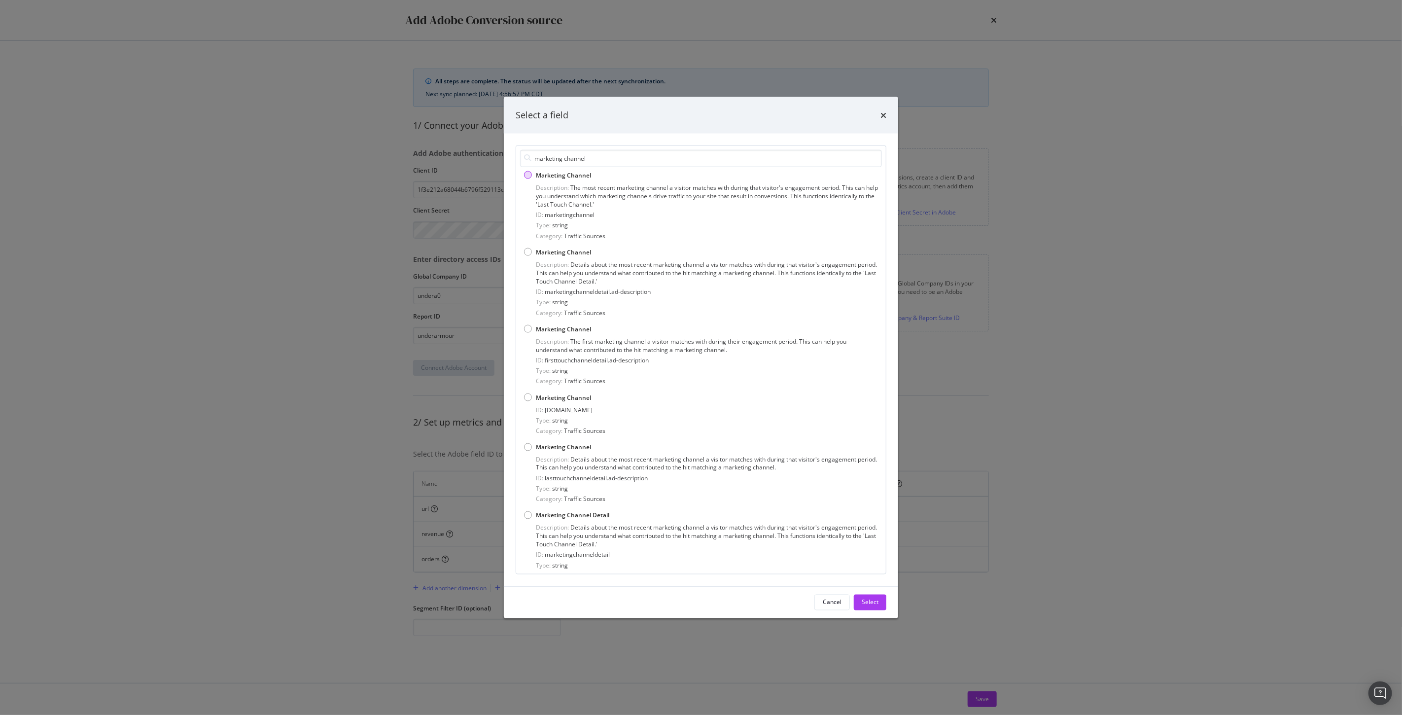  What do you see at coordinates (570, 214) in the screenshot?
I see `span: marketingchannel` at bounding box center [570, 214].